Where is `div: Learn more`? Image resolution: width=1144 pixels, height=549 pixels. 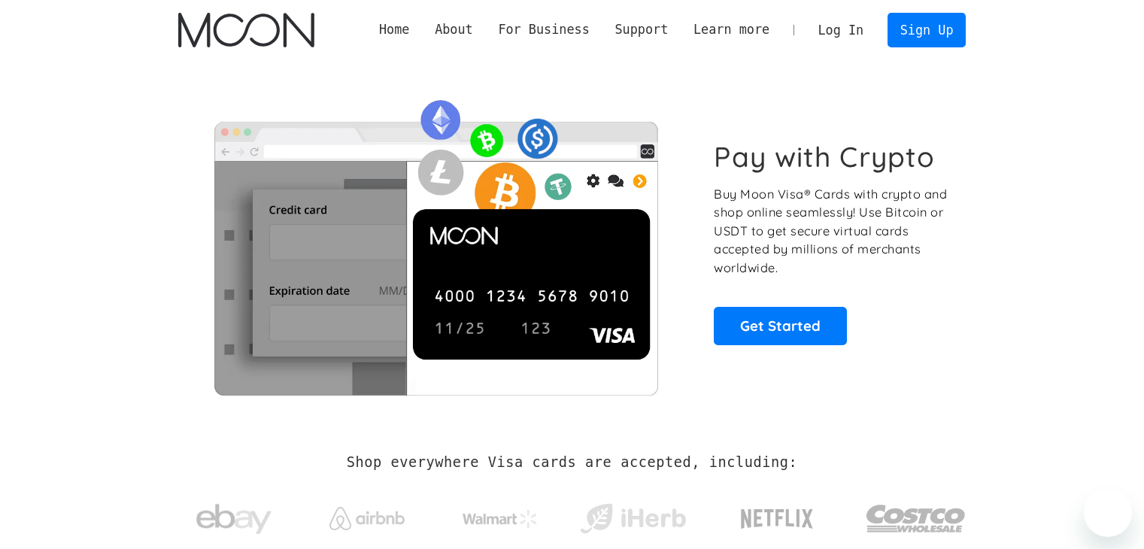 div: Learn more is located at coordinates (731, 29).